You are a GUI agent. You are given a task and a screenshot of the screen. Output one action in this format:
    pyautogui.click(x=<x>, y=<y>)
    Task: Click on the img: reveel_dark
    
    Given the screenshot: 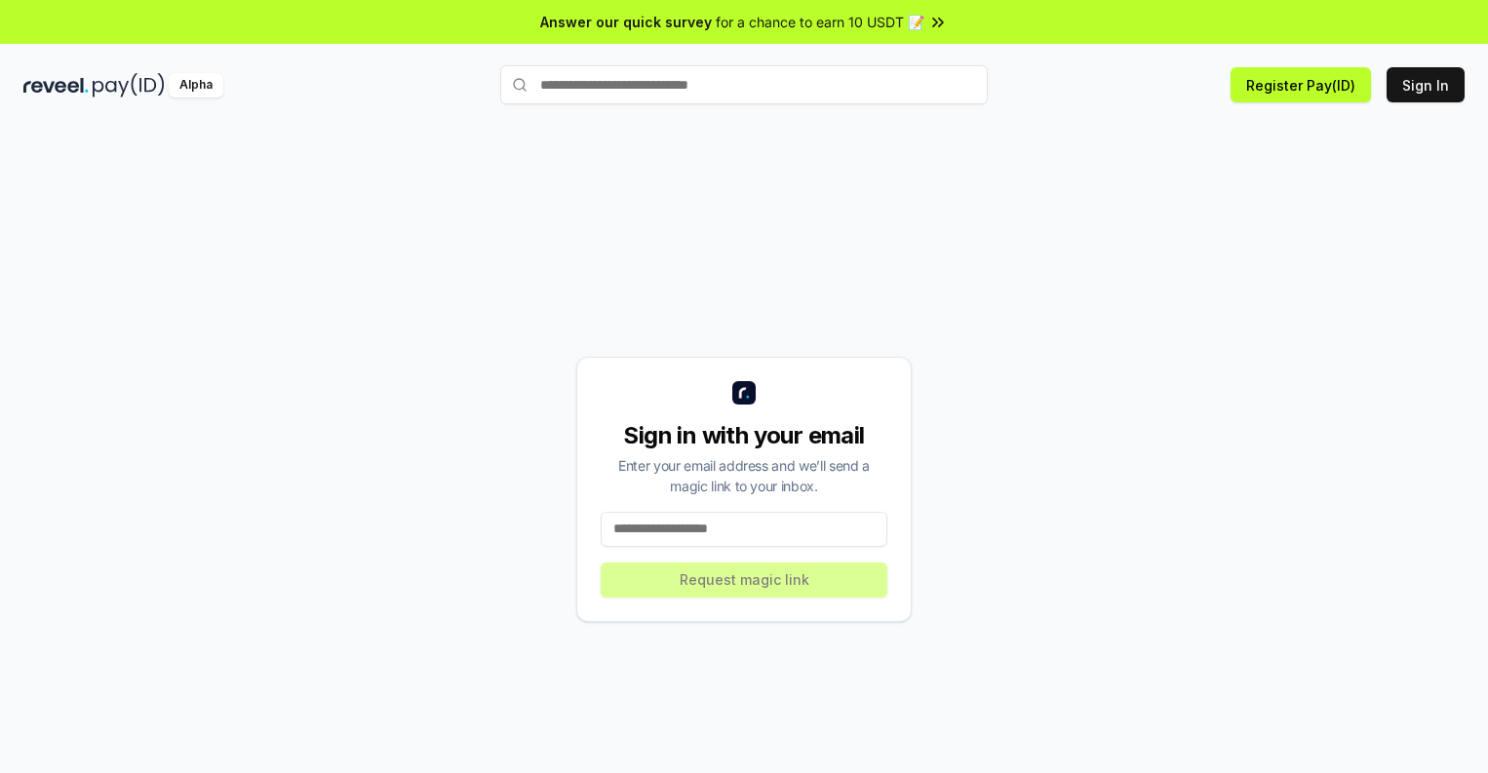 What is the action you would take?
    pyautogui.click(x=56, y=85)
    